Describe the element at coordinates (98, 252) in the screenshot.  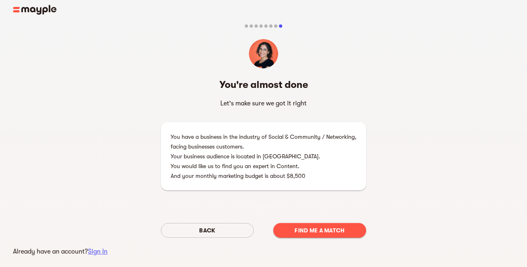
I see `a: Sign In` at that location.